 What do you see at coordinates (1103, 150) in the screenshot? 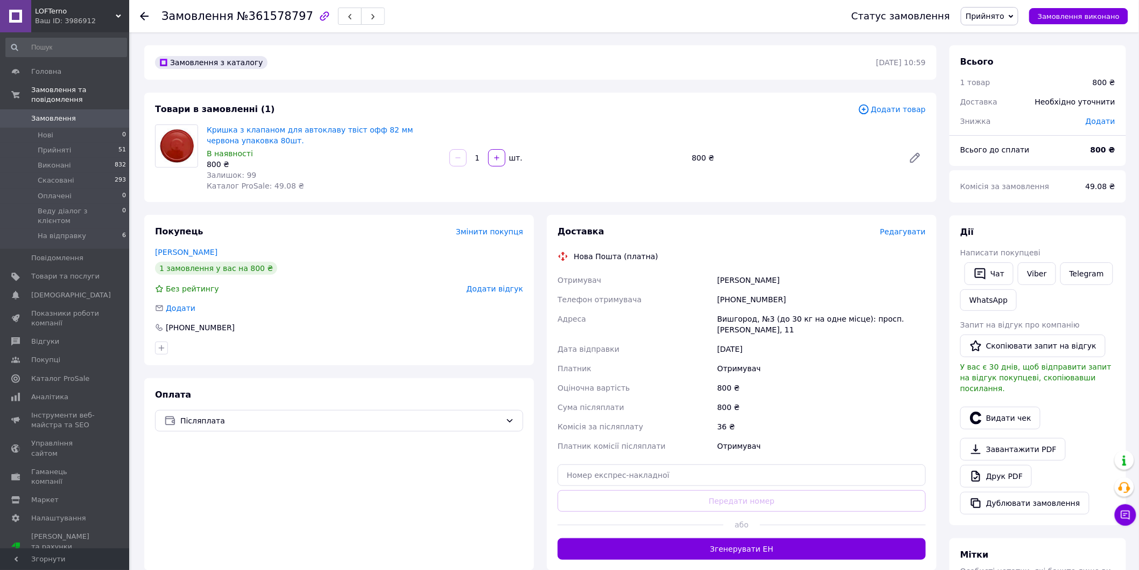
I see `b: 800 ₴` at bounding box center [1103, 150].